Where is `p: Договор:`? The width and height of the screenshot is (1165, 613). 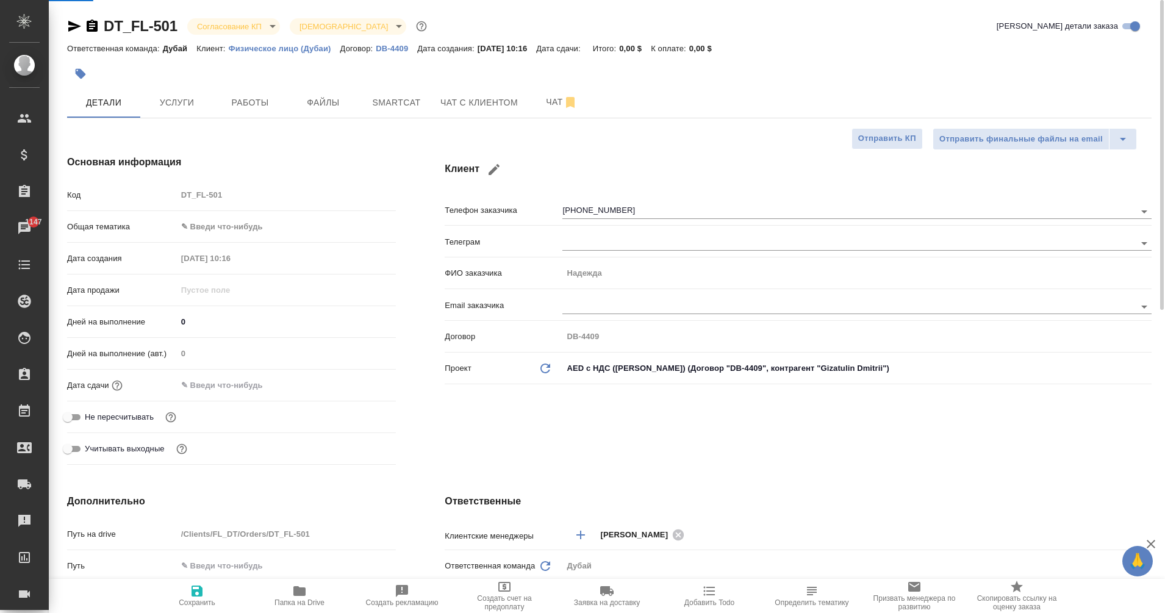
p: Договор: is located at coordinates (358, 48).